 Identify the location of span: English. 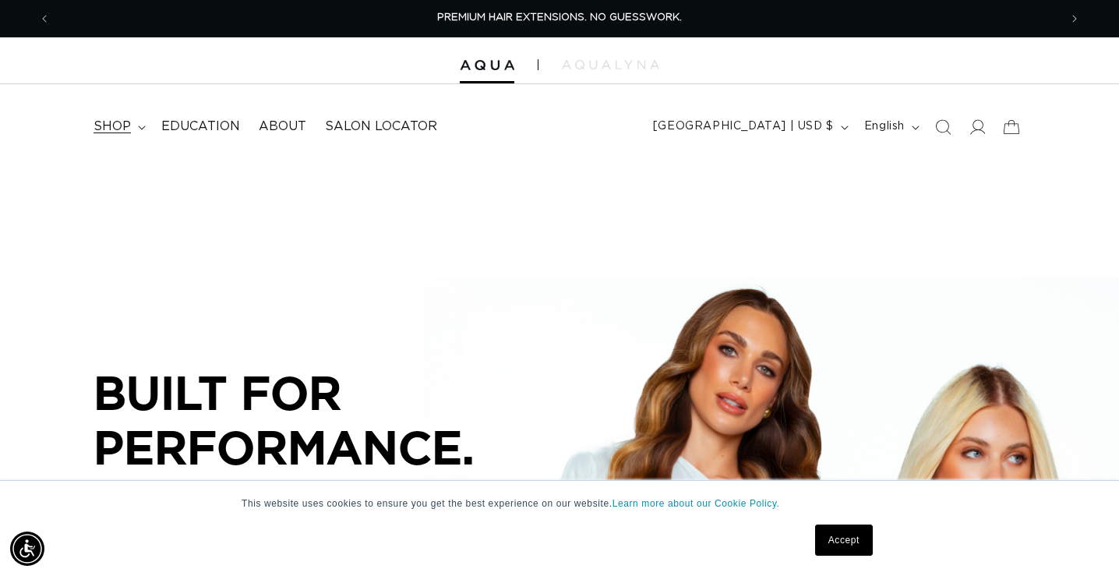
(885, 126).